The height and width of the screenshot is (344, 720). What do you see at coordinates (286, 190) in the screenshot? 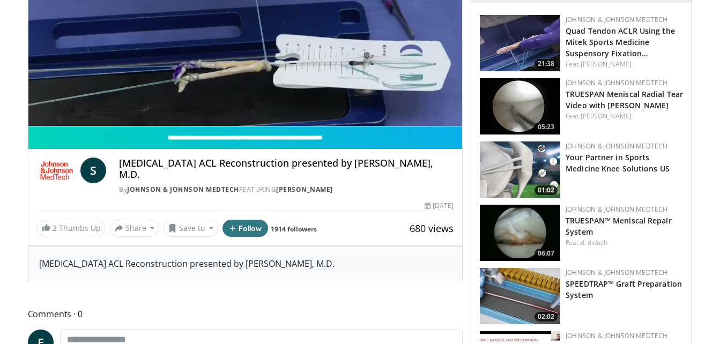
I see `div: By FEATURING` at bounding box center [286, 190].